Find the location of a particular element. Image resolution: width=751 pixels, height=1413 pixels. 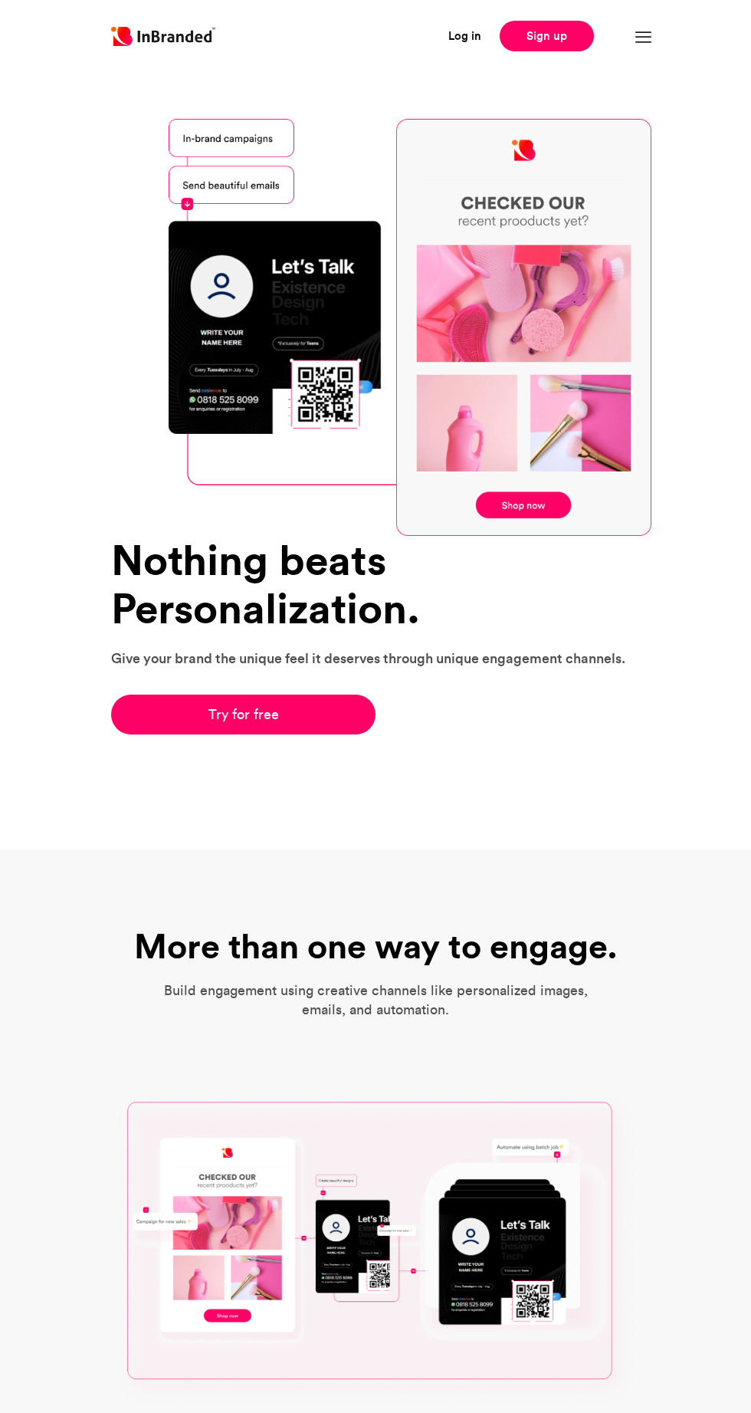

a: Try for free is located at coordinates (243, 715).